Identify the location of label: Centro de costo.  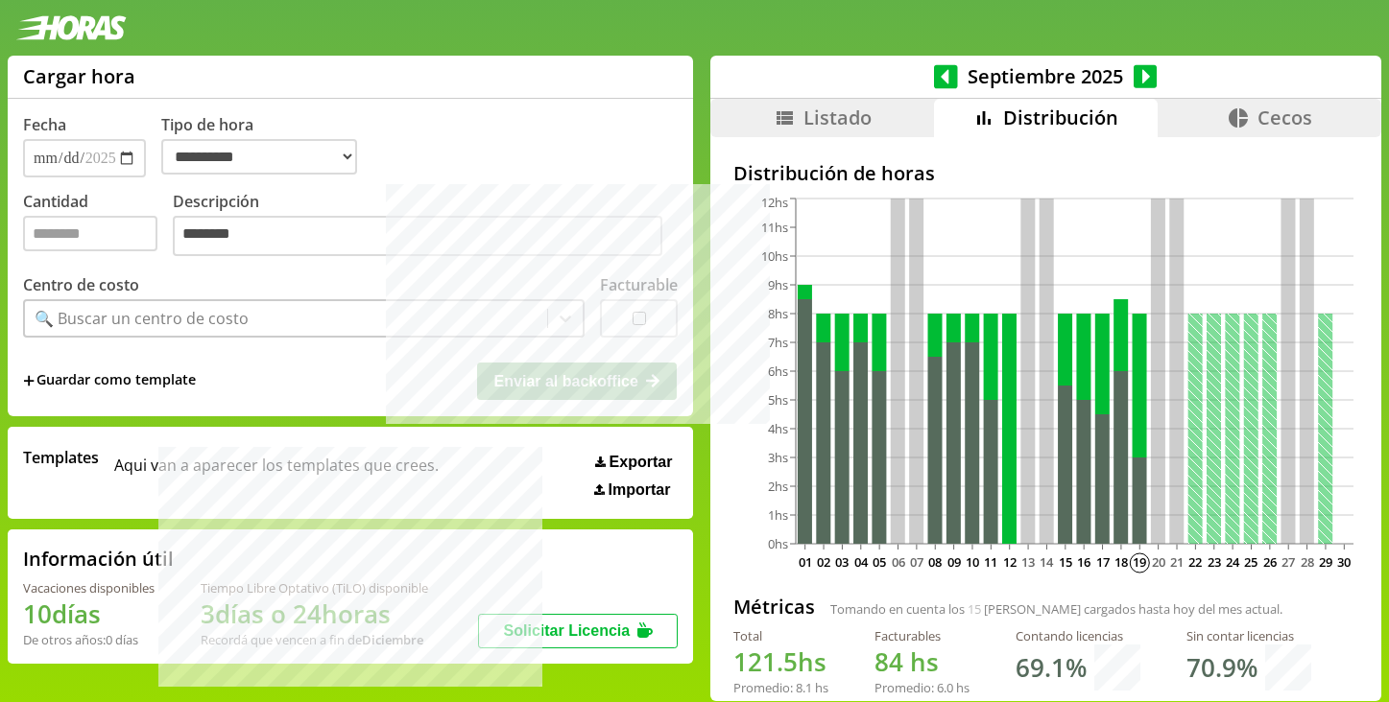
(81, 285).